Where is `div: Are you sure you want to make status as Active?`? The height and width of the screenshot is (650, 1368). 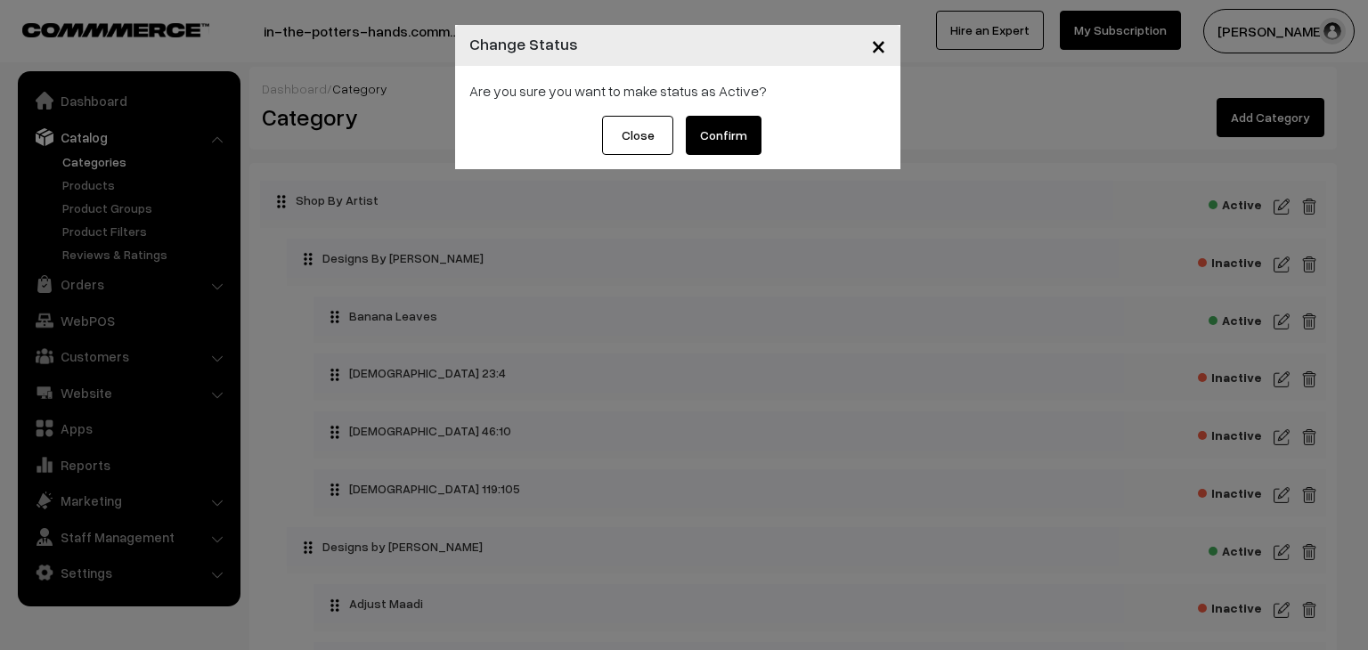
div: Are you sure you want to make status as Active? is located at coordinates (678, 91).